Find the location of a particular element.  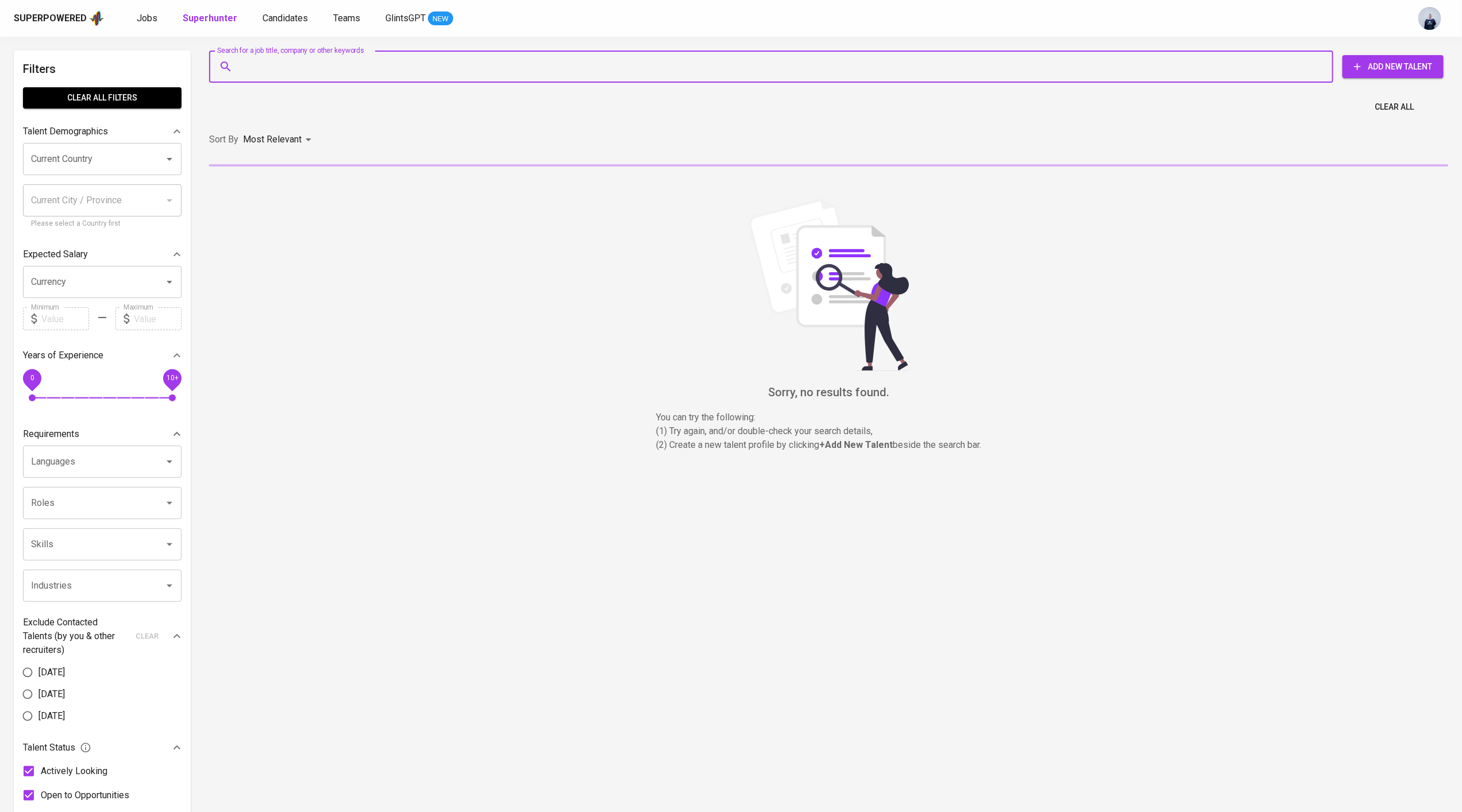

h6: Sorry, no results found. is located at coordinates (829, 393).